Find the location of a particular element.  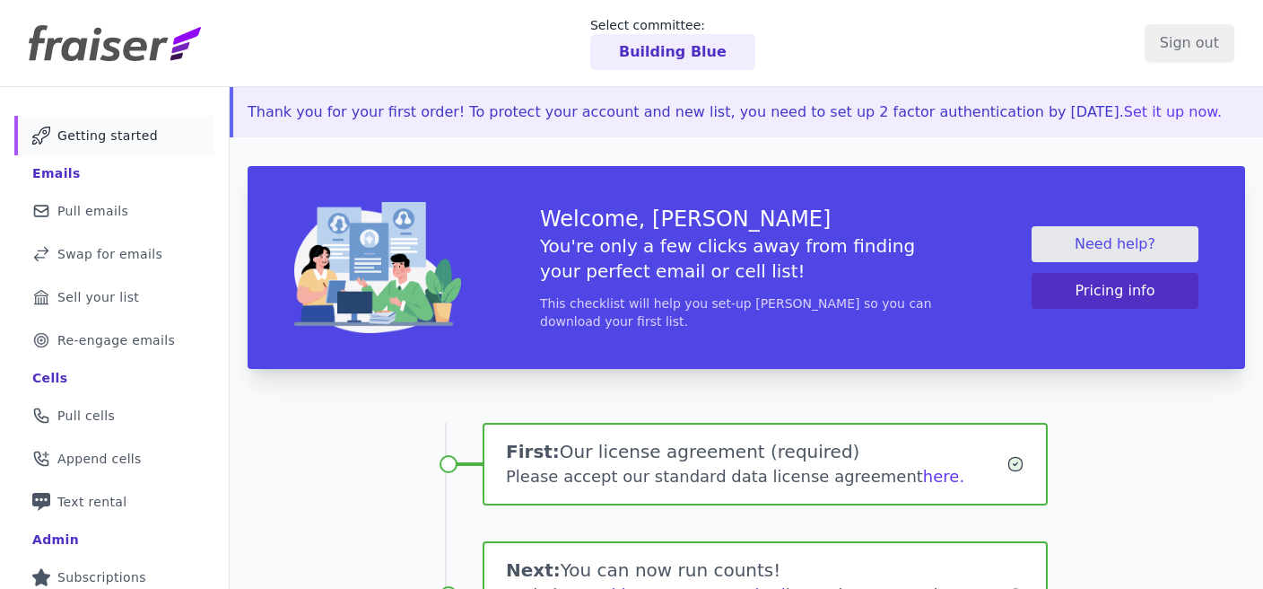

span: Getting started is located at coordinates (108, 135).